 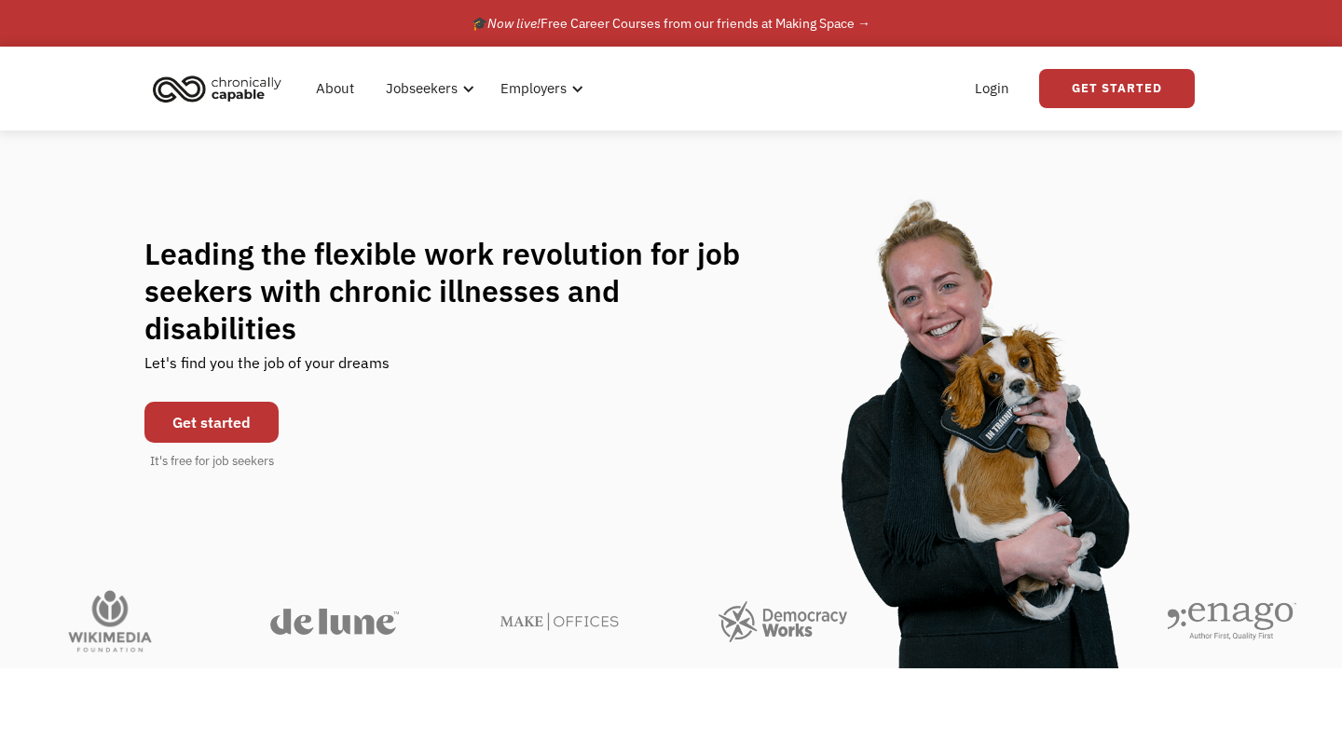 What do you see at coordinates (266, 369) in the screenshot?
I see `div: Let's find you the job of your dreams` at bounding box center [266, 369].